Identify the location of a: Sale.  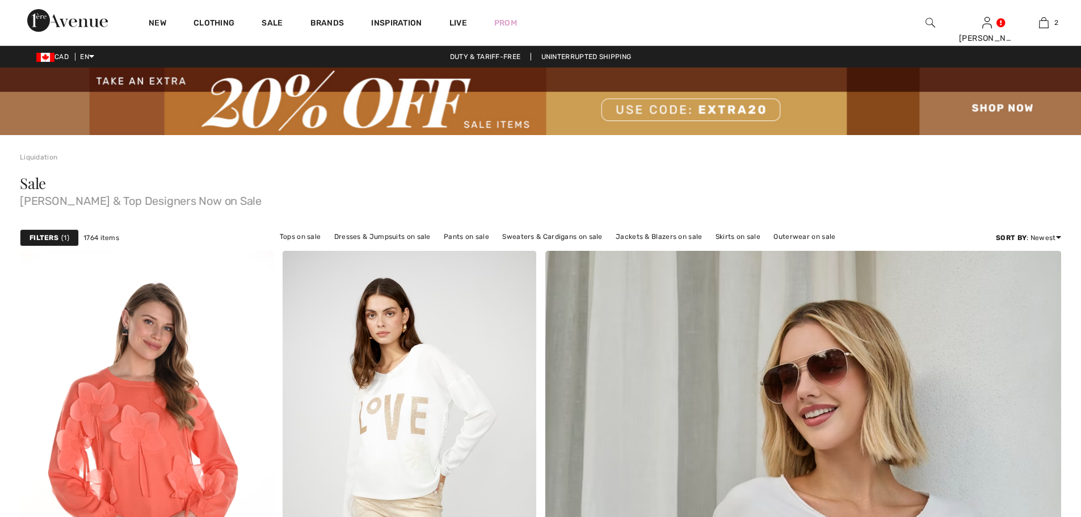
(272, 24).